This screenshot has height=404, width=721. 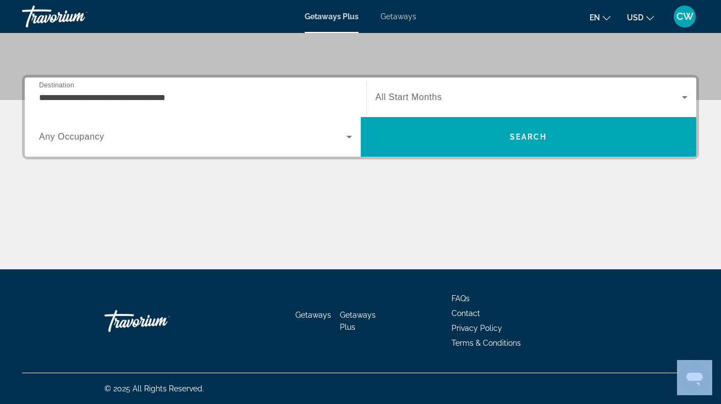 What do you see at coordinates (684, 16) in the screenshot?
I see `span: CW` at bounding box center [684, 16].